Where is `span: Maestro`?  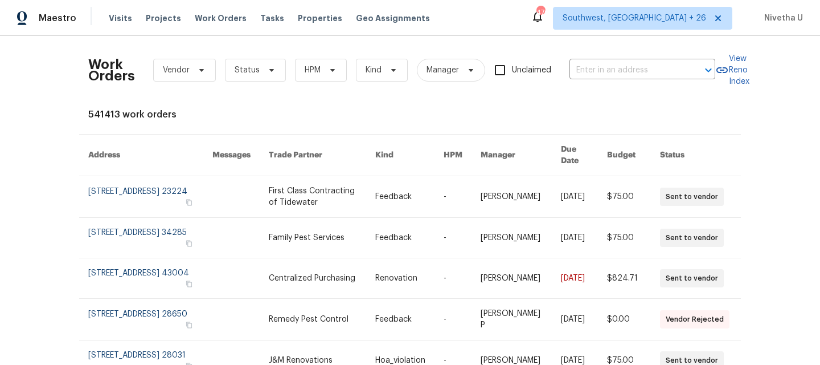
span: Maestro is located at coordinates (58, 18).